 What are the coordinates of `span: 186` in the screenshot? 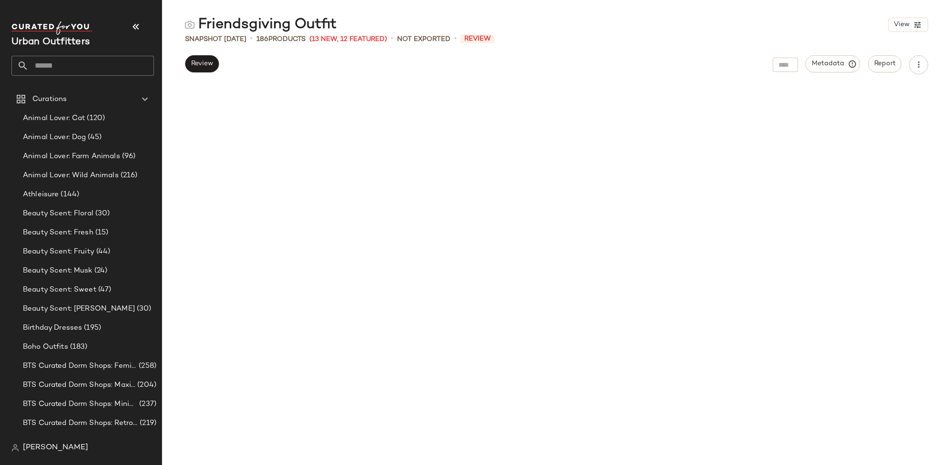 It's located at (262, 39).